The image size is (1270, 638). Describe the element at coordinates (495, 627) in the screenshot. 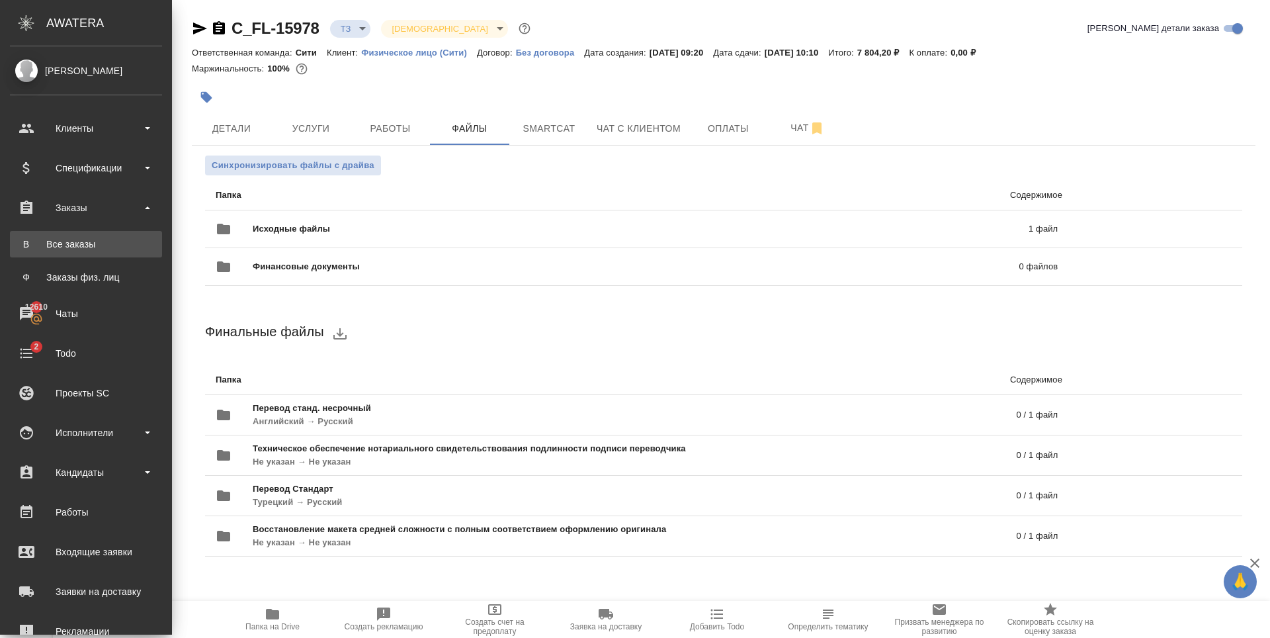

I see `span: Создать счет на предоплату` at that location.